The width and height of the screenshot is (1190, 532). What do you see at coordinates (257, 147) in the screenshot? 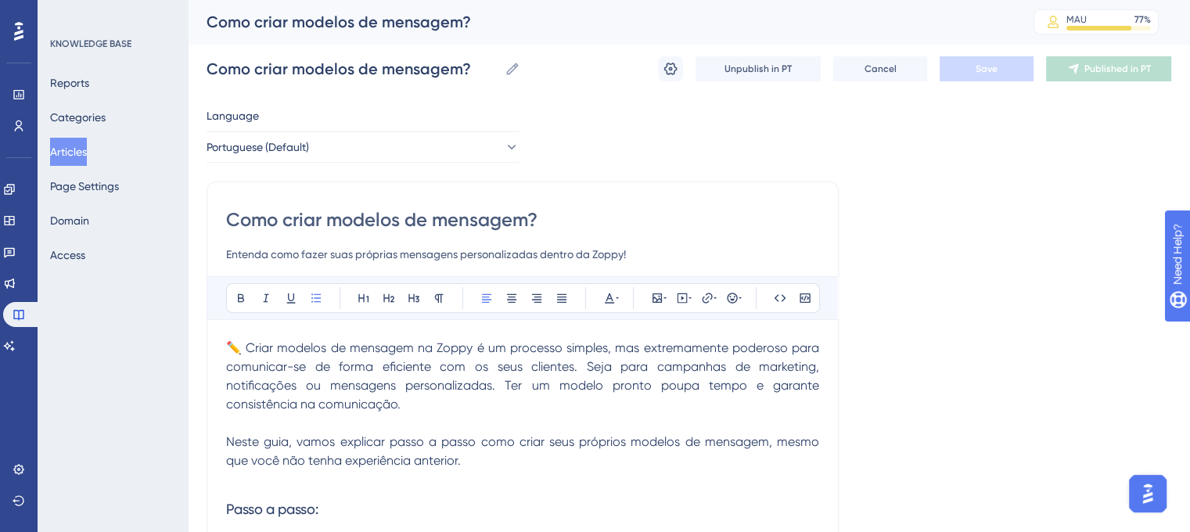
I see `span: Portuguese (Default)` at bounding box center [257, 147].